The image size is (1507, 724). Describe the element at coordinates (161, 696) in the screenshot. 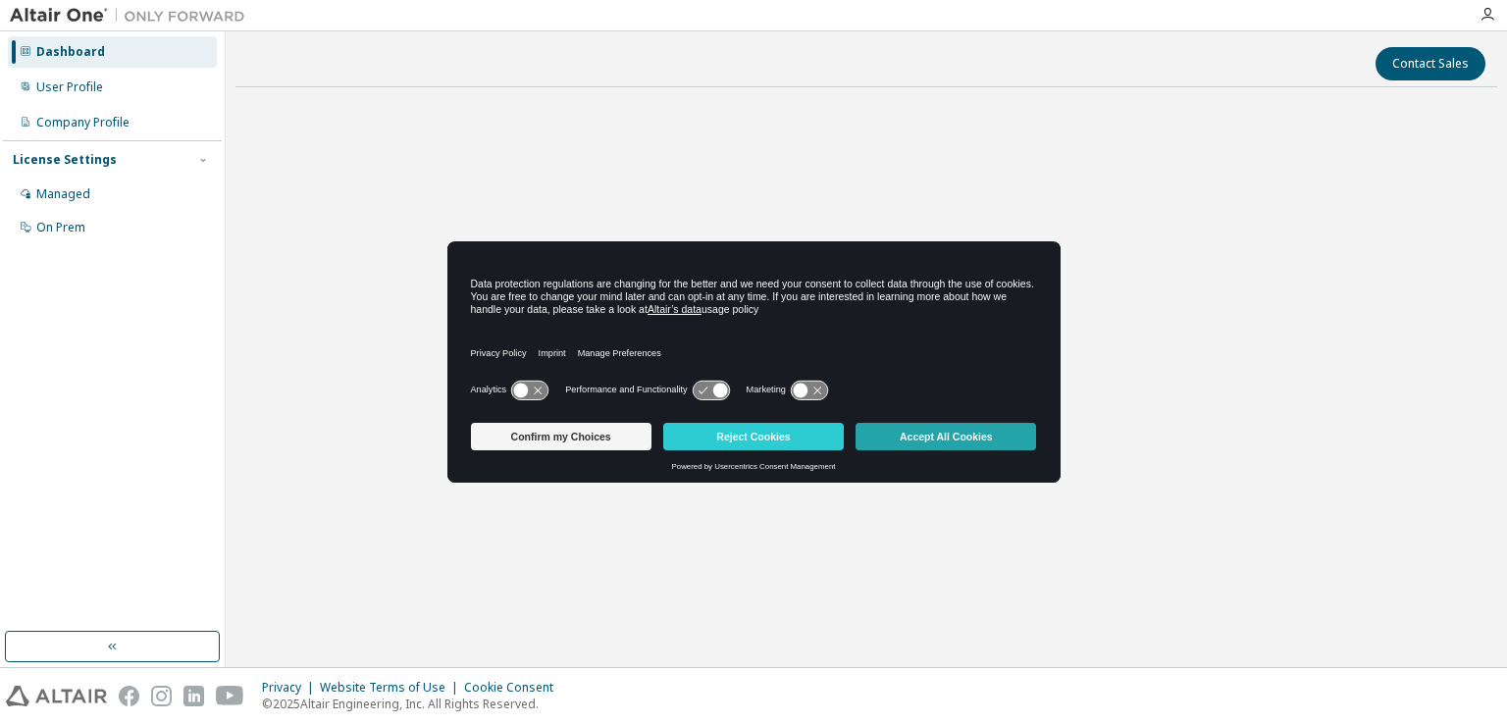

I see `img: instagram.svg` at that location.